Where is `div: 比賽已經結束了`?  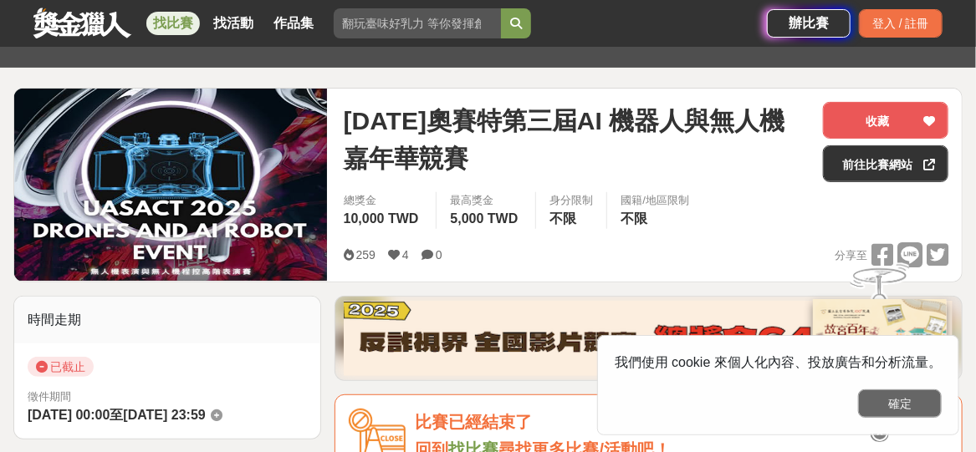
div: 比賽已經結束了 is located at coordinates (681, 422).